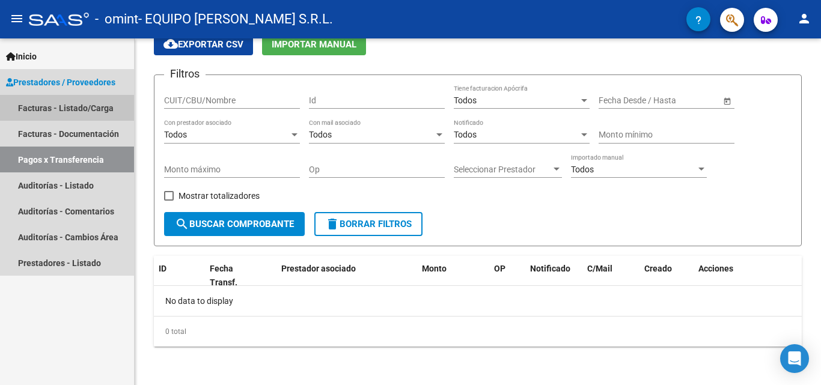 The height and width of the screenshot is (385, 821). I want to click on span: - omint, so click(117, 19).